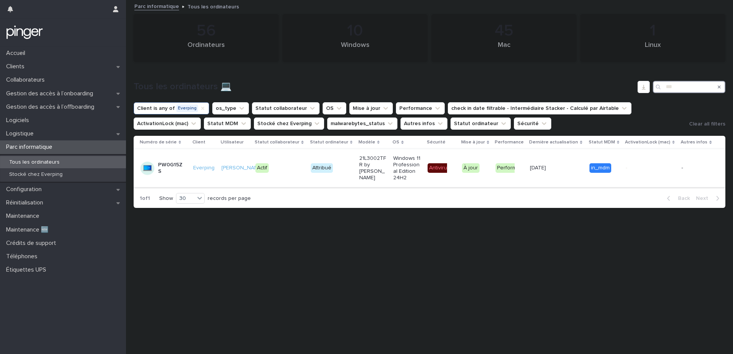  Describe the element at coordinates (602, 142) in the screenshot. I see `p: Statut MDM` at that location.